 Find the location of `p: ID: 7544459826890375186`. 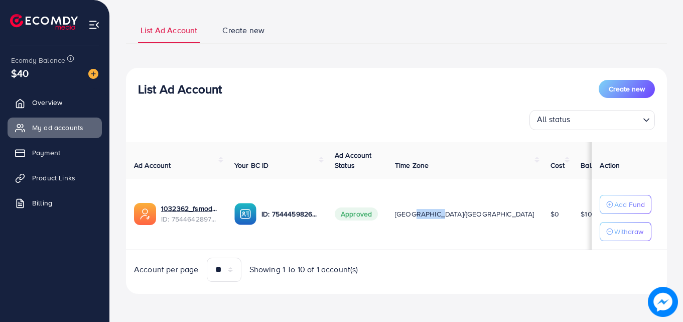

p: ID: 7544459826890375186 is located at coordinates (290, 214).